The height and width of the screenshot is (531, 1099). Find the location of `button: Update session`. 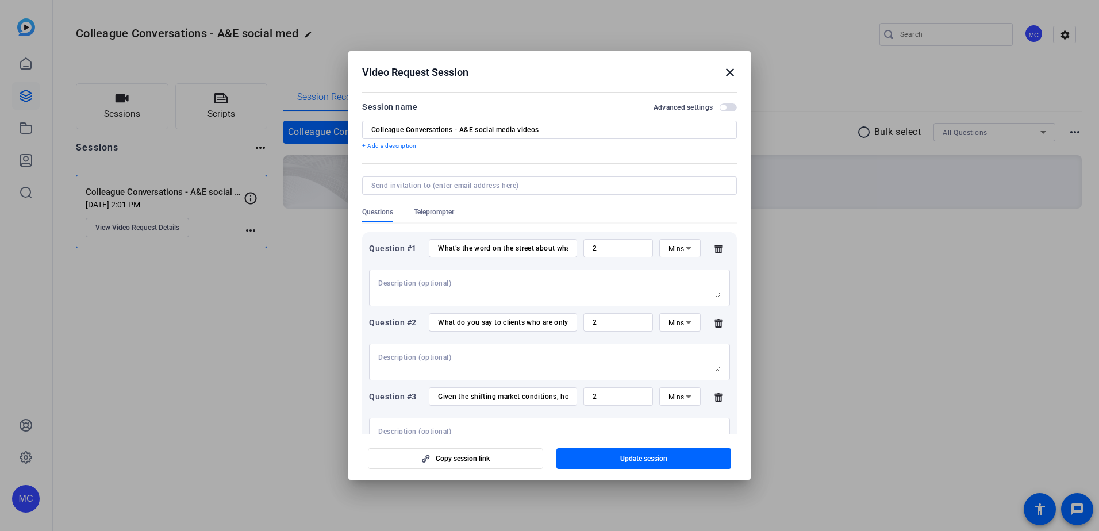

button: Update session is located at coordinates (644, 459).